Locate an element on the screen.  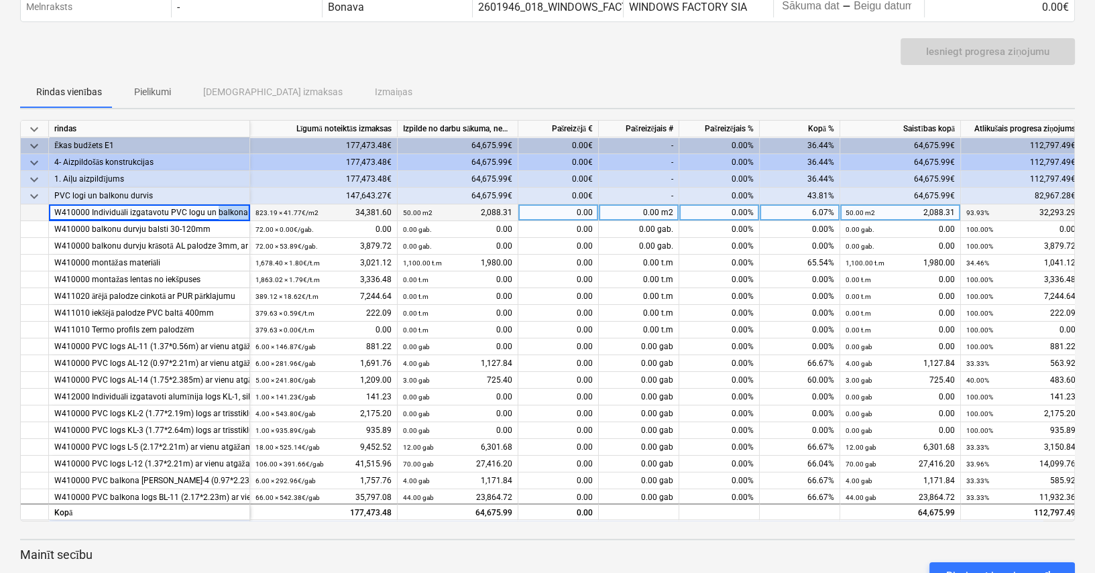
div: Kopā is located at coordinates (150, 512).